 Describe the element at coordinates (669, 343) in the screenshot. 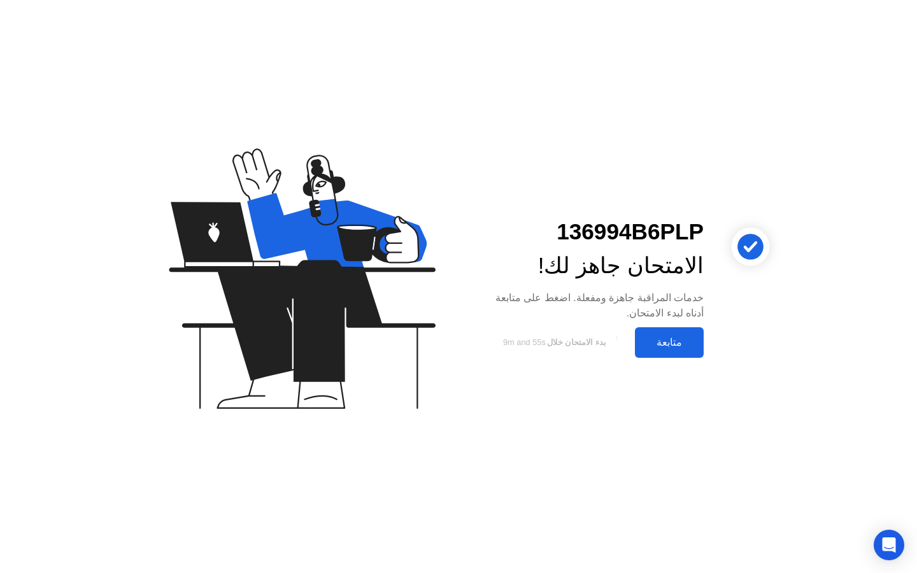

I see `button: متابعة` at that location.